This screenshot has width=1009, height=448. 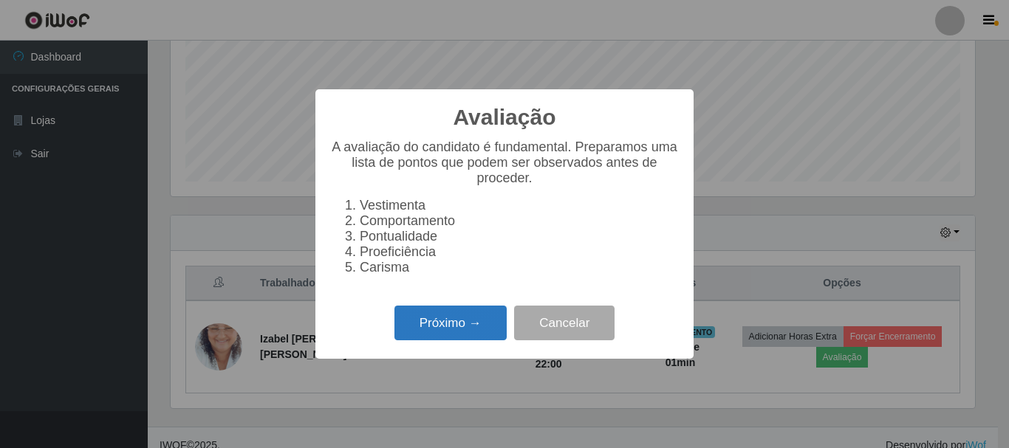 I want to click on button: Próximo →, so click(x=451, y=323).